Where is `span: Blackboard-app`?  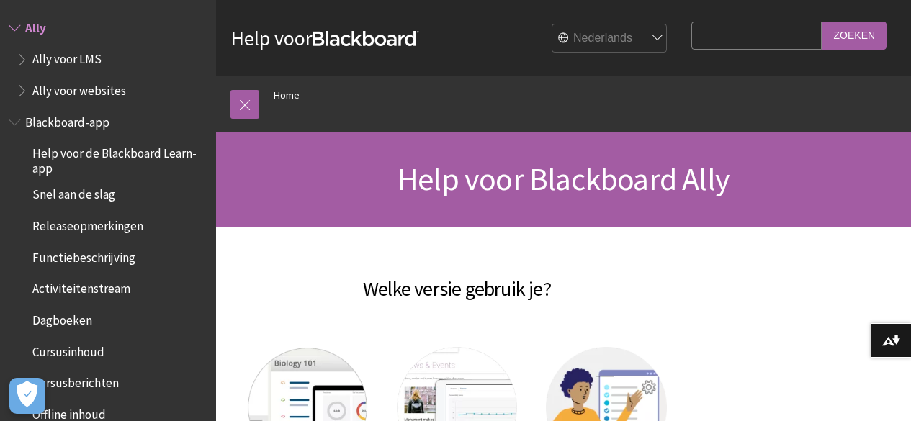 span: Blackboard-app is located at coordinates (67, 120).